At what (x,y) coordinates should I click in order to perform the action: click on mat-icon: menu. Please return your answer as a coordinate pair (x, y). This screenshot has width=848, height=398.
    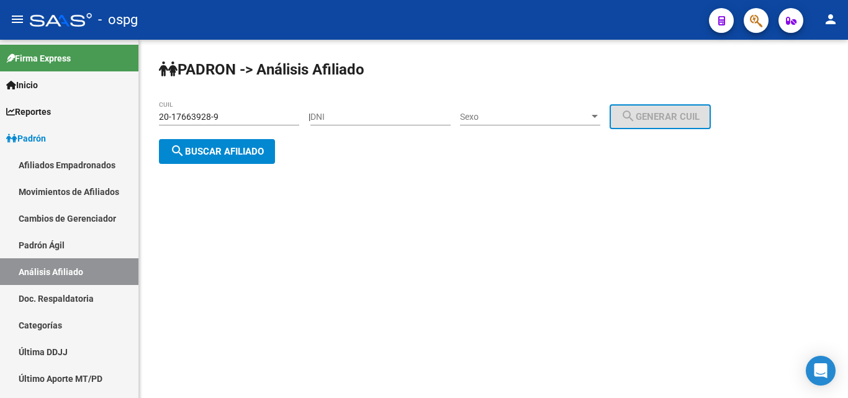
    Looking at the image, I should click on (17, 19).